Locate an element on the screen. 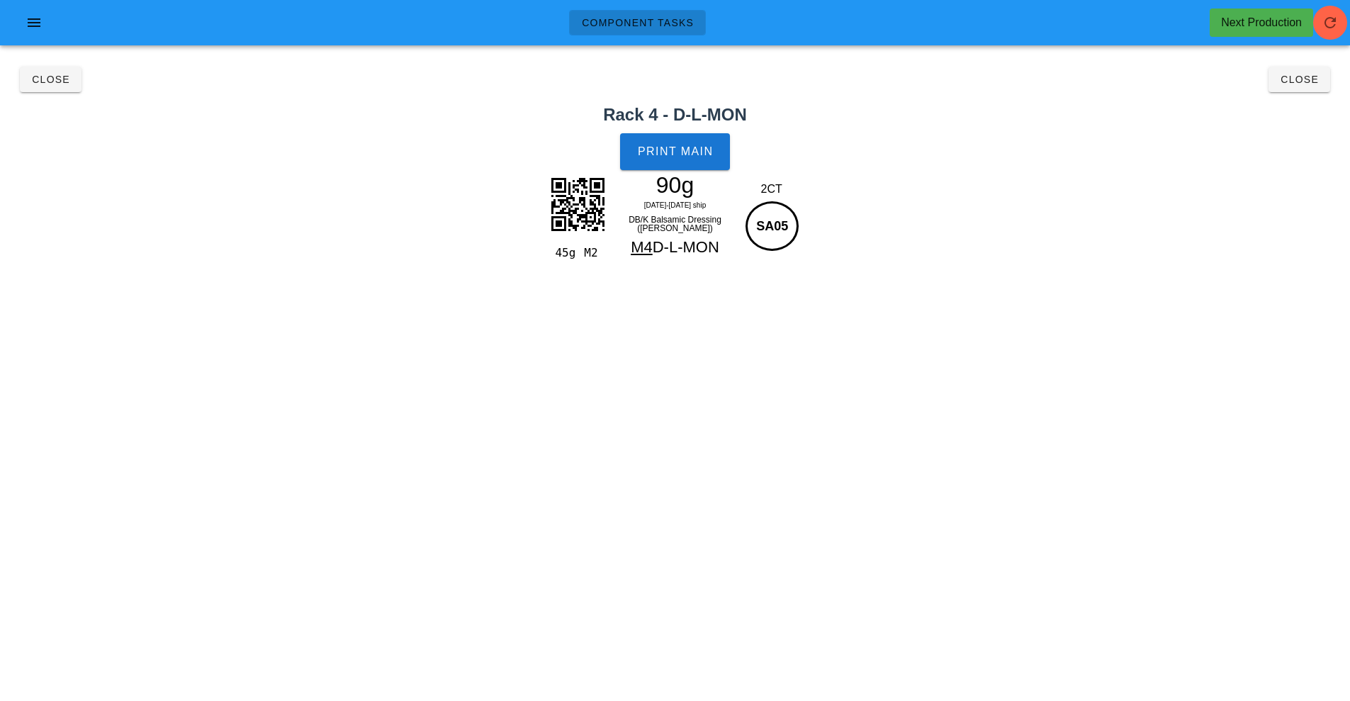  div: 45g is located at coordinates (563, 253).